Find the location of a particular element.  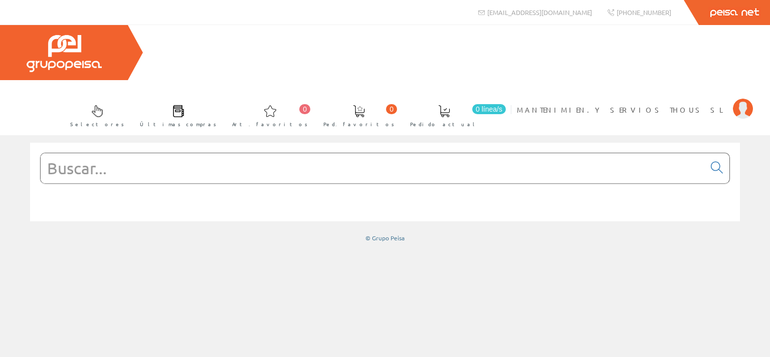

span: MANTENIMIEN.Y SERVIOS THOUS SL is located at coordinates (622, 110).